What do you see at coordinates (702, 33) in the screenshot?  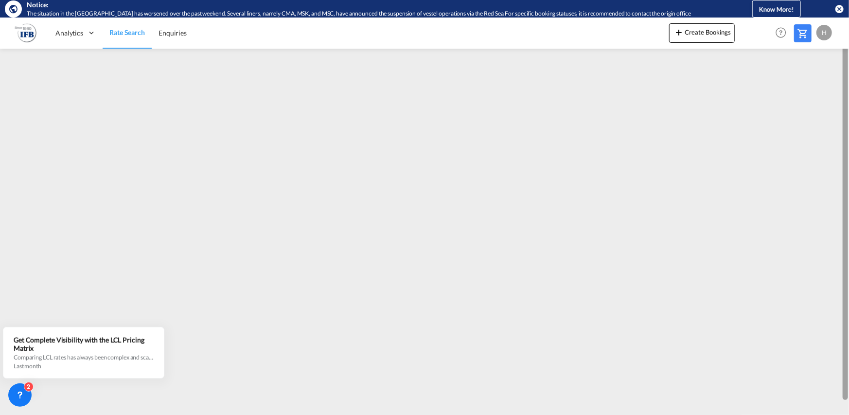 I see `button: icon-plus 400-fgCreate Bookings` at bounding box center [702, 33].